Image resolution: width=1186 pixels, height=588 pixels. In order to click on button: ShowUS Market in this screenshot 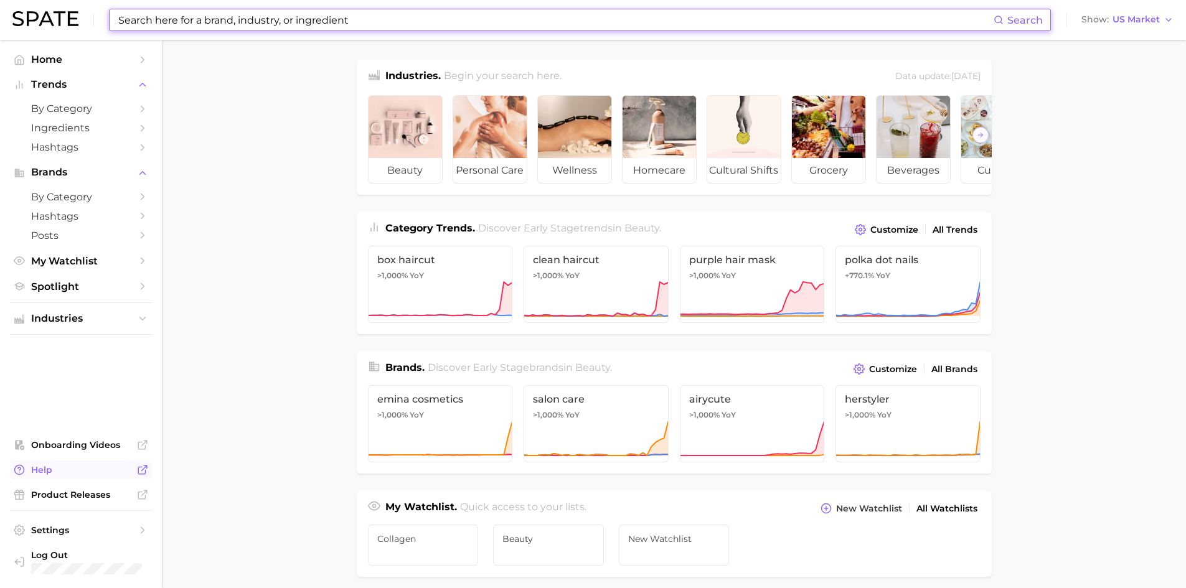, I will do `click(1127, 20)`.